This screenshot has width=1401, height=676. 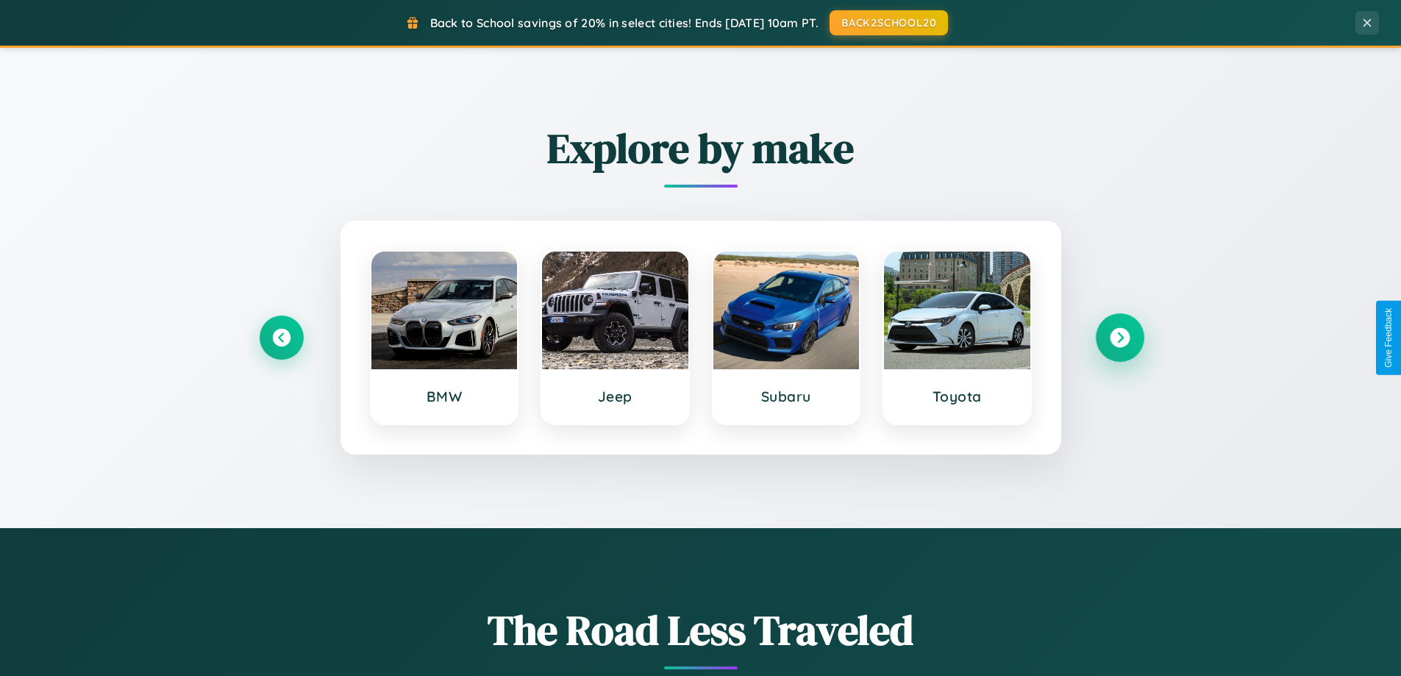 I want to click on h3: Toyota, so click(x=957, y=397).